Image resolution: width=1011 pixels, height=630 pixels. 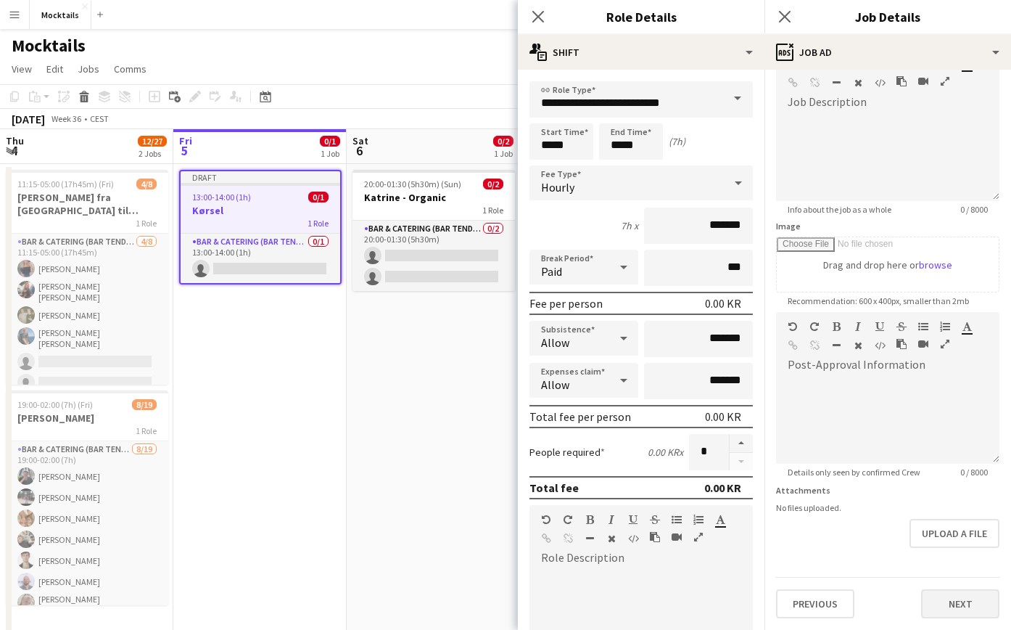 What do you see at coordinates (49, 46) in the screenshot?
I see `h1: Mocktails` at bounding box center [49, 46].